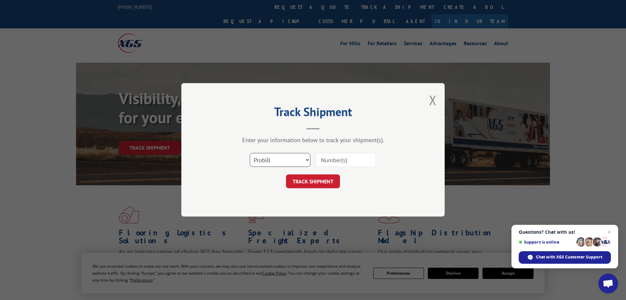  I want to click on button: TRACK SHIPMENT, so click(313, 181).